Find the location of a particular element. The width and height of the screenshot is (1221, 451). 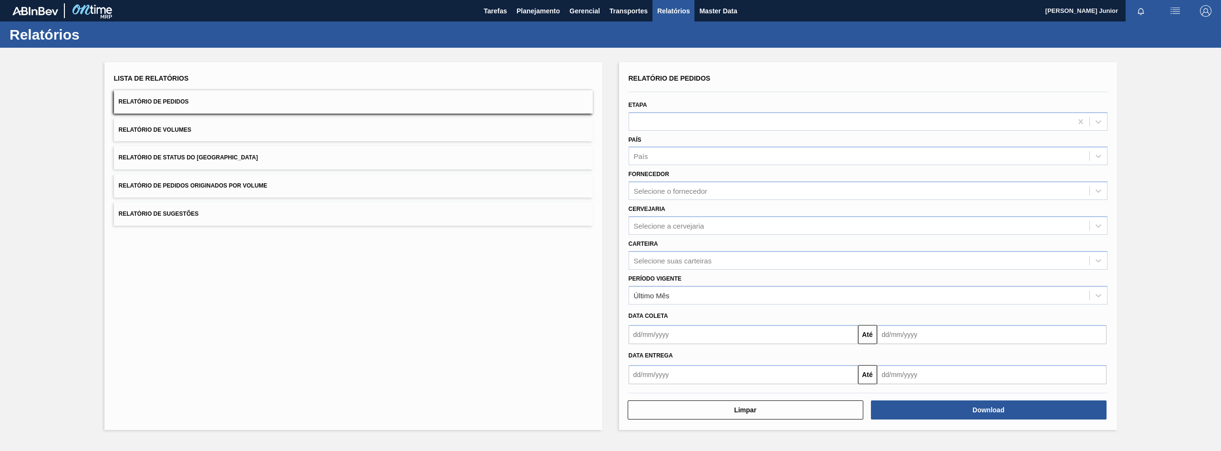

div: País is located at coordinates (641, 156).